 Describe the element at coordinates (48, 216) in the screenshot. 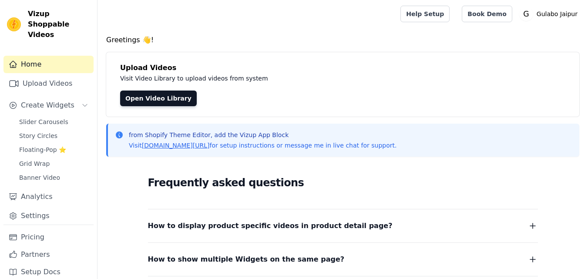

I see `a: Settings` at that location.